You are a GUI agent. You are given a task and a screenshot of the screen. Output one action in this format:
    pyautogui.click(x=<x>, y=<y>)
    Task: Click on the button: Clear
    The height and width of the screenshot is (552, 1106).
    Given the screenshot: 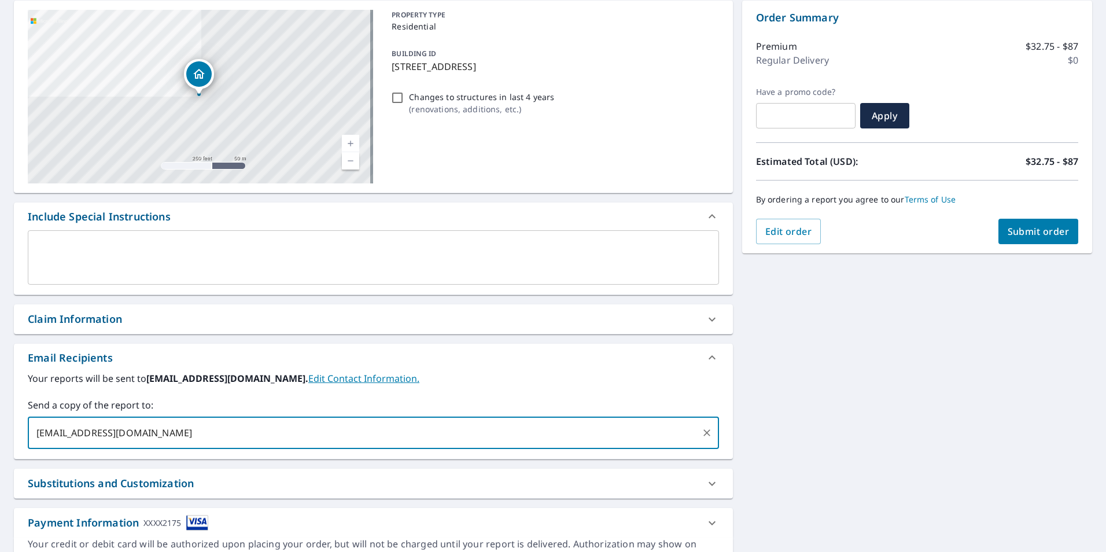 What is the action you would take?
    pyautogui.click(x=707, y=433)
    